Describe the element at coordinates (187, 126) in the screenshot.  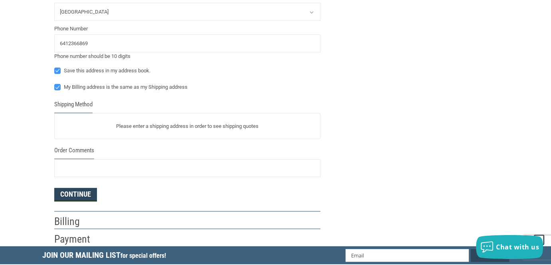
I see `p: Please enter a shipping address in order to see shipping quotes` at that location.